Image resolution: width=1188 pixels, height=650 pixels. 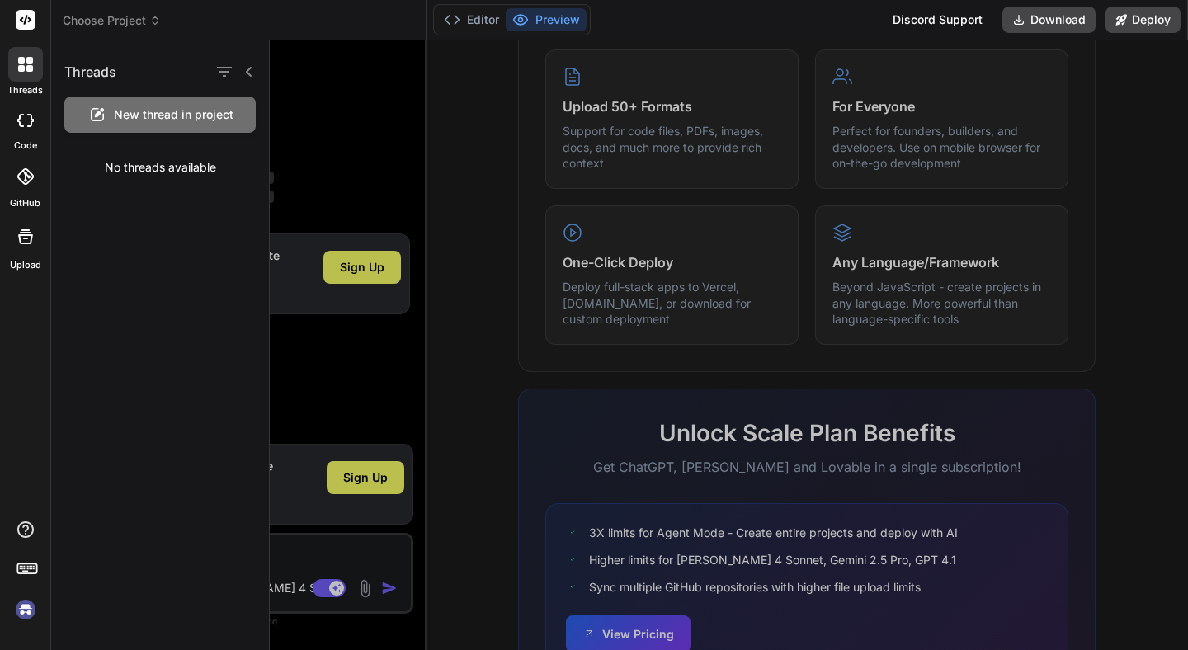 I want to click on img: signin, so click(x=26, y=610).